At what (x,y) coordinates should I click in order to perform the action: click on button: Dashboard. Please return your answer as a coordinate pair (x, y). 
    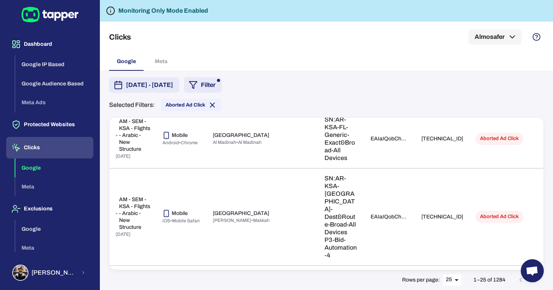
    Looking at the image, I should click on (50, 44).